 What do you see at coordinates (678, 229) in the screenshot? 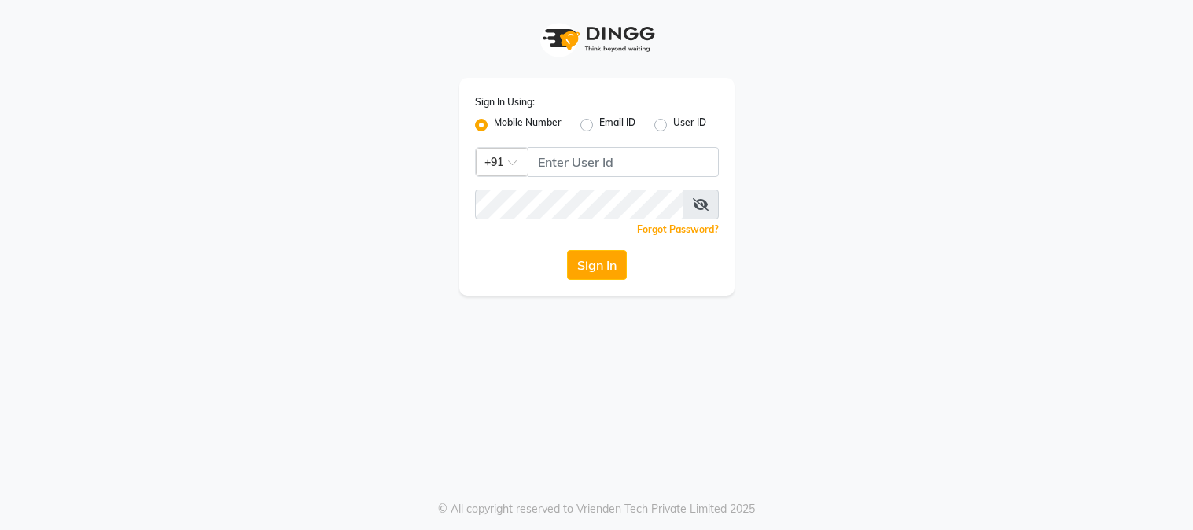
I see `a: Forgot Password?` at bounding box center [678, 229].